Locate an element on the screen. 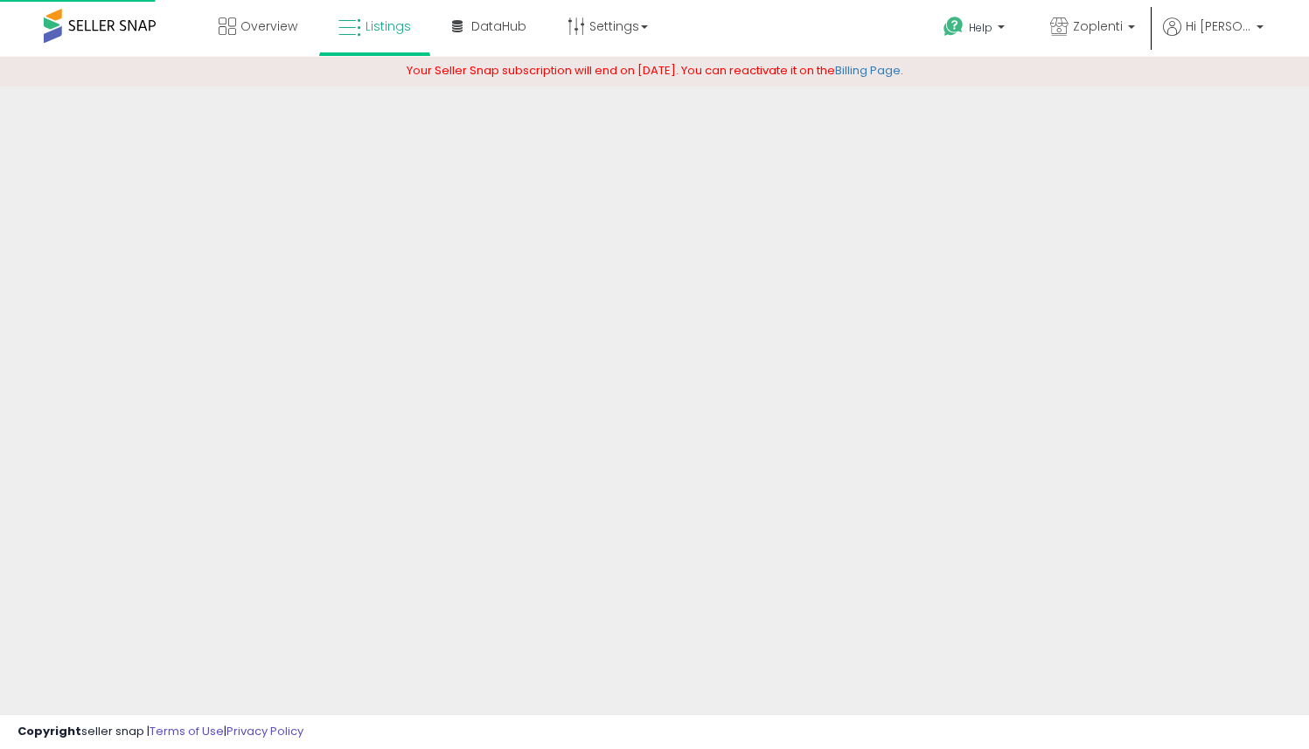 The width and height of the screenshot is (1309, 749). span: Zoplenti is located at coordinates (1098, 26).